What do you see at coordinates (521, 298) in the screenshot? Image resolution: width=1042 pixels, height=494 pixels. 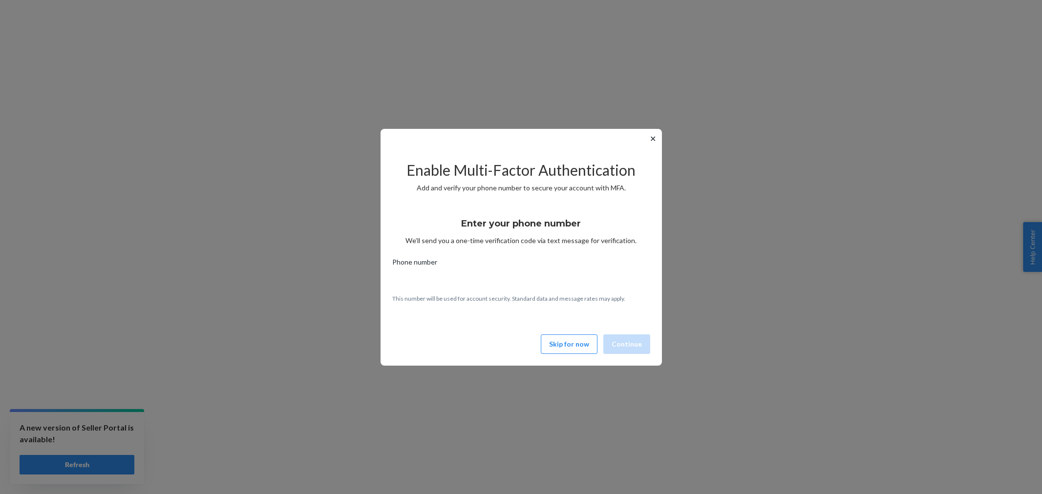 I see `p: This number will be used for account security. Standard data and message rates may apply.` at bounding box center [521, 298].